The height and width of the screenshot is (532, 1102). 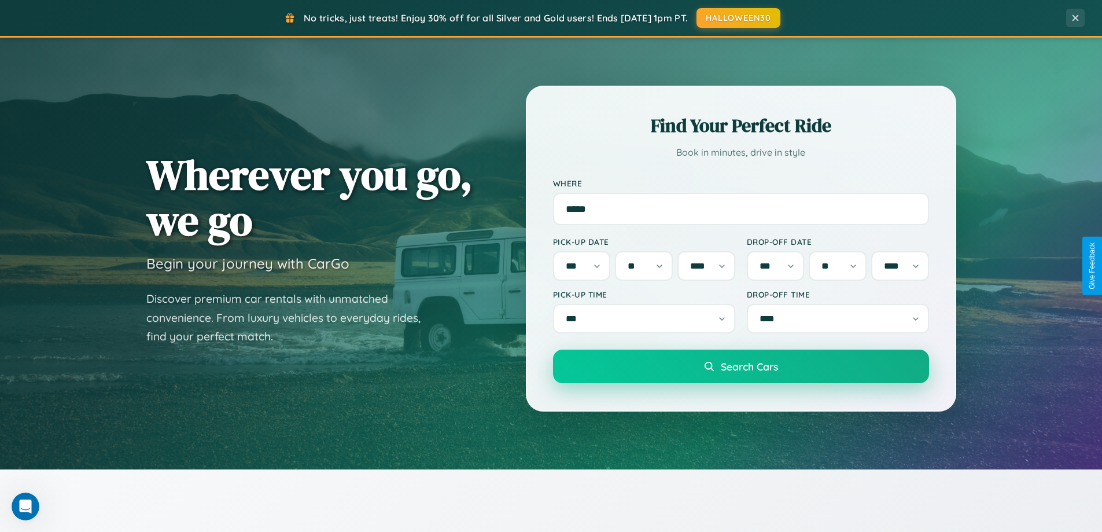 What do you see at coordinates (741, 183) in the screenshot?
I see `label: Where` at bounding box center [741, 183].